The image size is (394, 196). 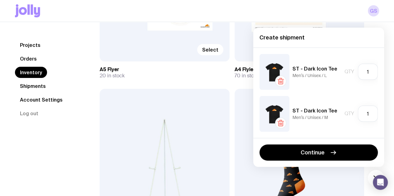 I want to click on a: Orders, so click(x=28, y=59).